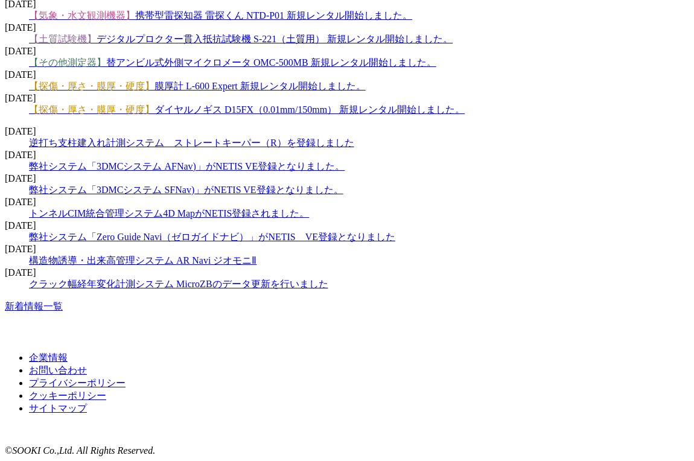  I want to click on a: 弊社システム「3DMCシステム AFNav)」がNETIS VE登録となりました。, so click(186, 166).